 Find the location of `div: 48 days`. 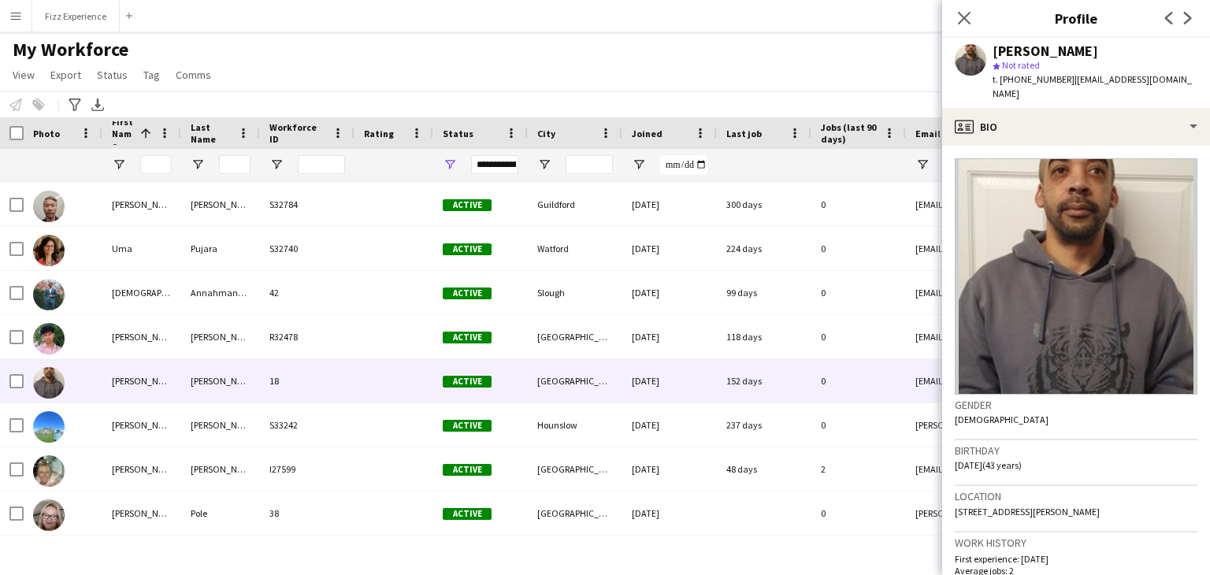

div: 48 days is located at coordinates (764, 469).